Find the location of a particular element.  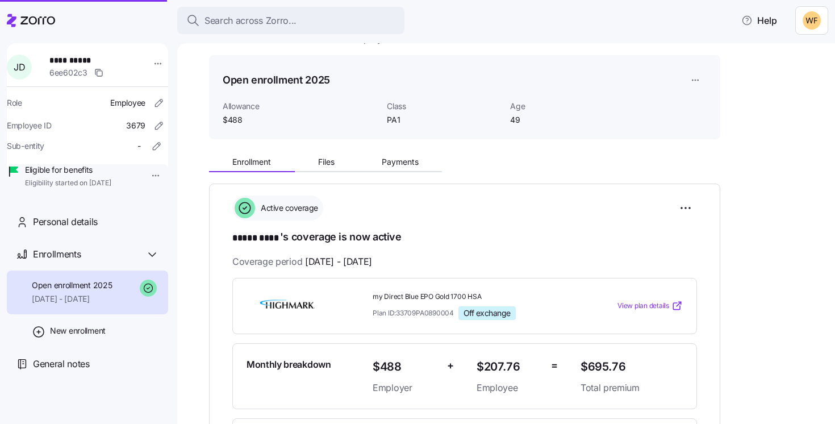

span: Employer is located at coordinates (405, 387).